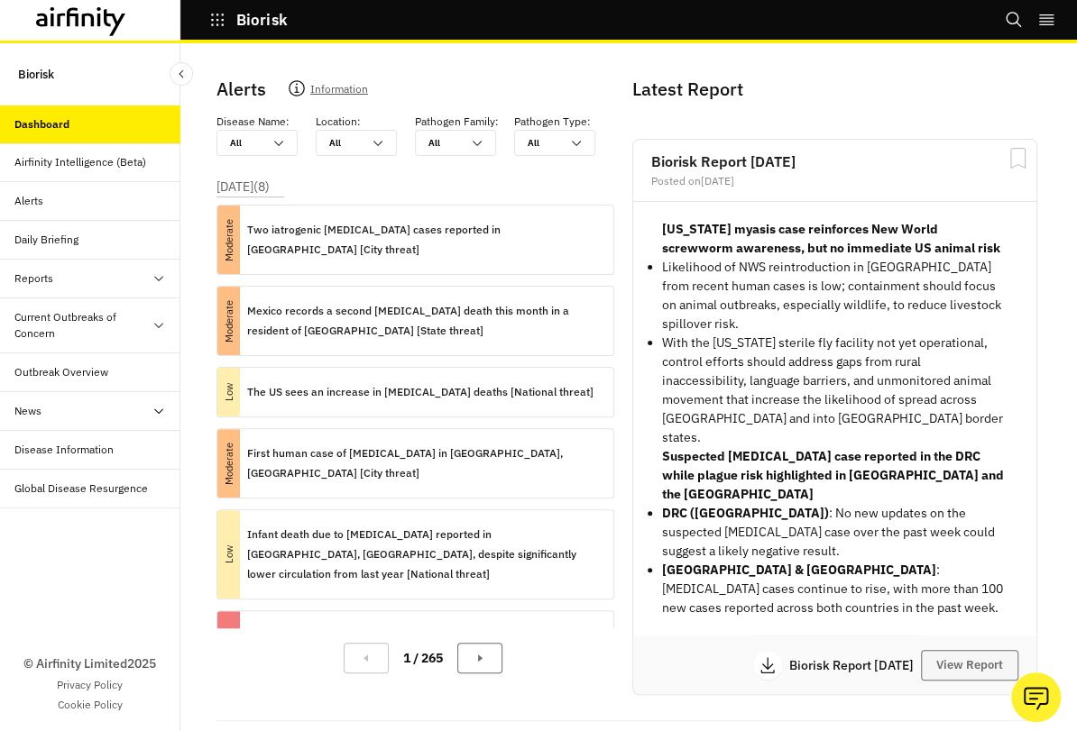  Describe the element at coordinates (552, 122) in the screenshot. I see `p: Pathogen Type :` at that location.